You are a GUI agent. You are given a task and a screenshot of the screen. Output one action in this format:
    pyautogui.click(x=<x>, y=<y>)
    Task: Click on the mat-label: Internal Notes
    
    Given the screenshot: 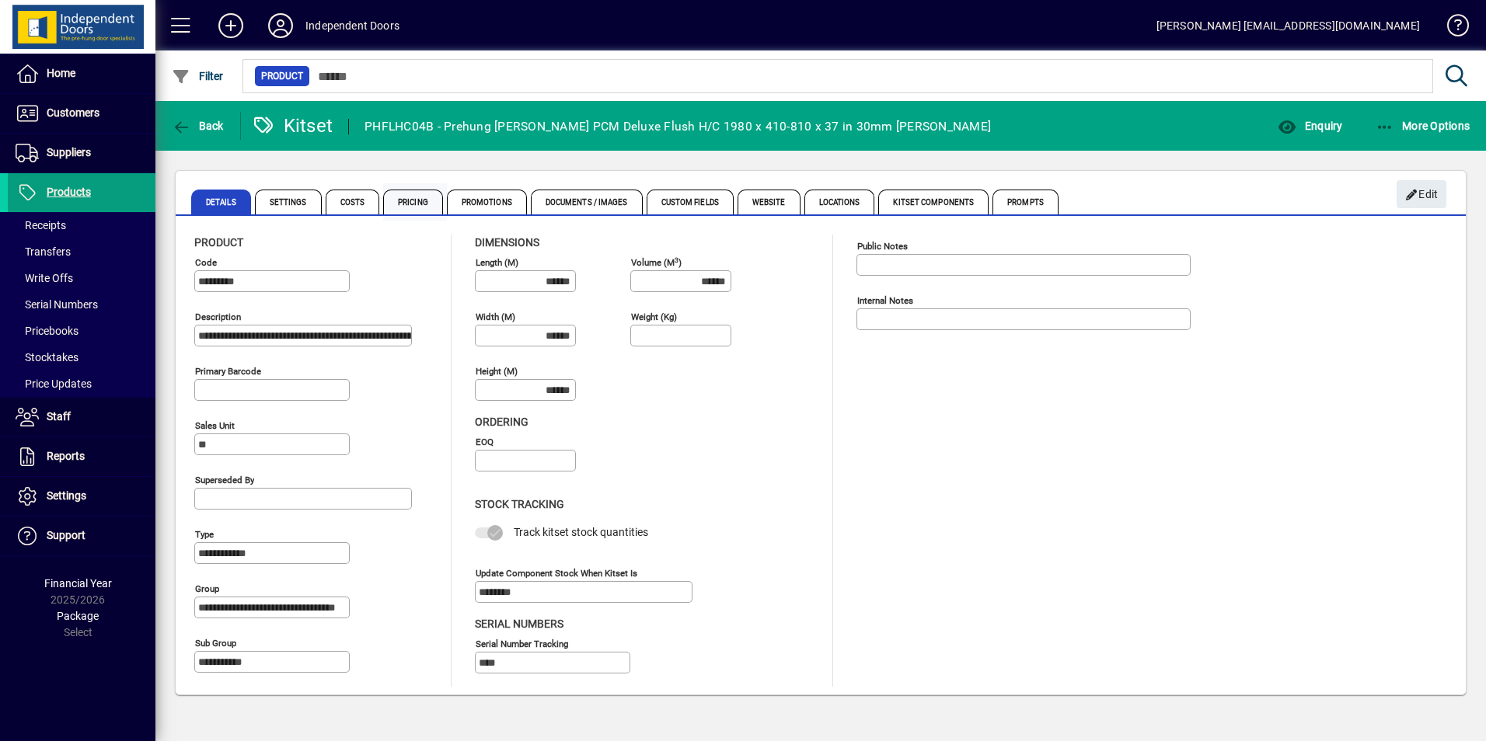 What is the action you would take?
    pyautogui.click(x=885, y=301)
    